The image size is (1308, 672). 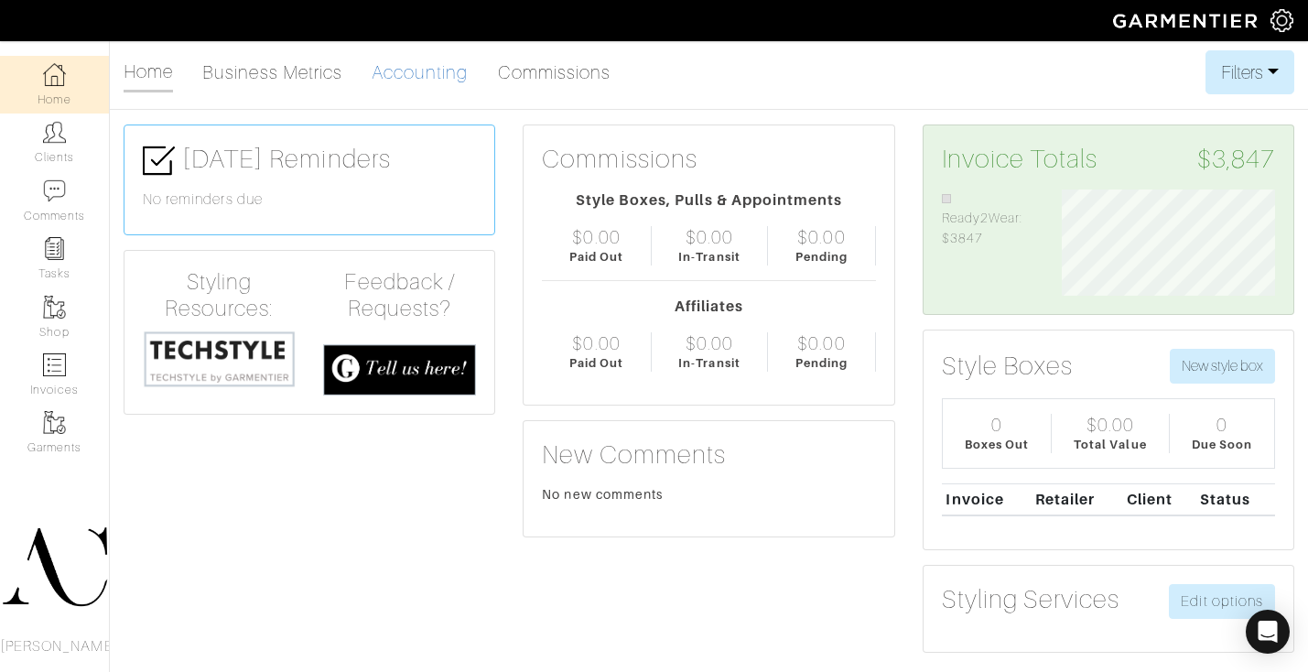 What do you see at coordinates (708, 455) in the screenshot?
I see `h3: New Comments` at bounding box center [708, 455].